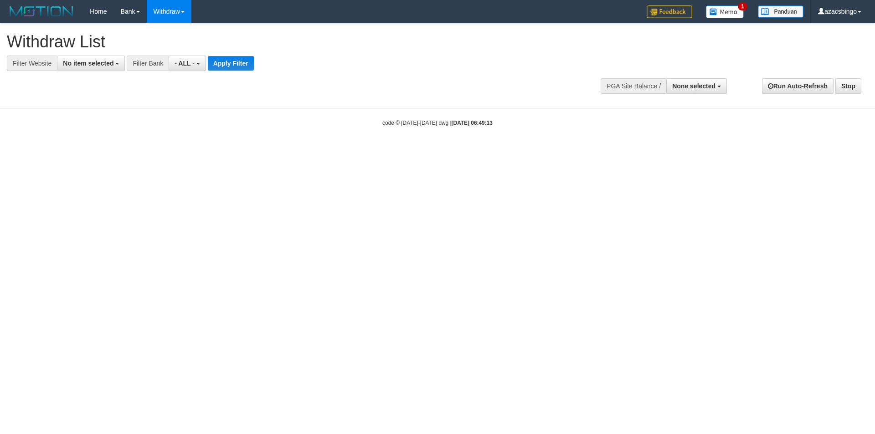  I want to click on h1: Withdraw List, so click(290, 42).